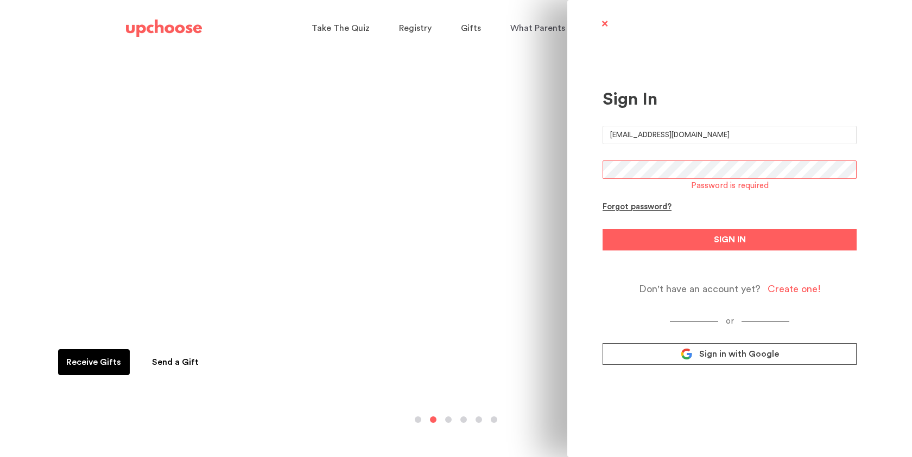 This screenshot has height=457, width=912. What do you see at coordinates (729, 186) in the screenshot?
I see `div: Password is required` at bounding box center [729, 186].